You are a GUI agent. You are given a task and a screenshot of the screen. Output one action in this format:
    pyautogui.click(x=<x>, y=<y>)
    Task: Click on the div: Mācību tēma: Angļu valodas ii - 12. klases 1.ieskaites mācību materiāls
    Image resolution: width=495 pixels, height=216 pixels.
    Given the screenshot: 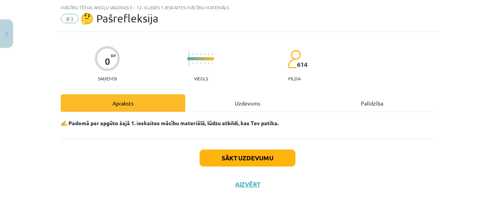 What is the action you would take?
    pyautogui.click(x=247, y=7)
    